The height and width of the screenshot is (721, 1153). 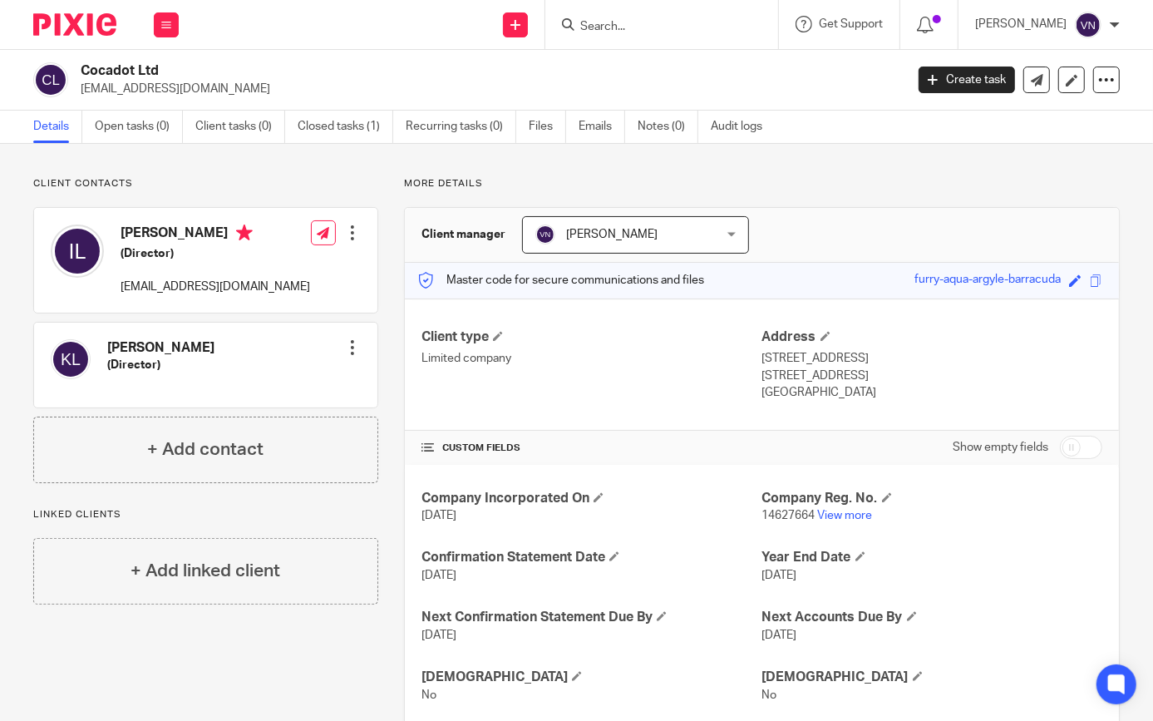 What do you see at coordinates (591, 448) in the screenshot?
I see `h4: CUSTOM FIELDS` at bounding box center [591, 448].